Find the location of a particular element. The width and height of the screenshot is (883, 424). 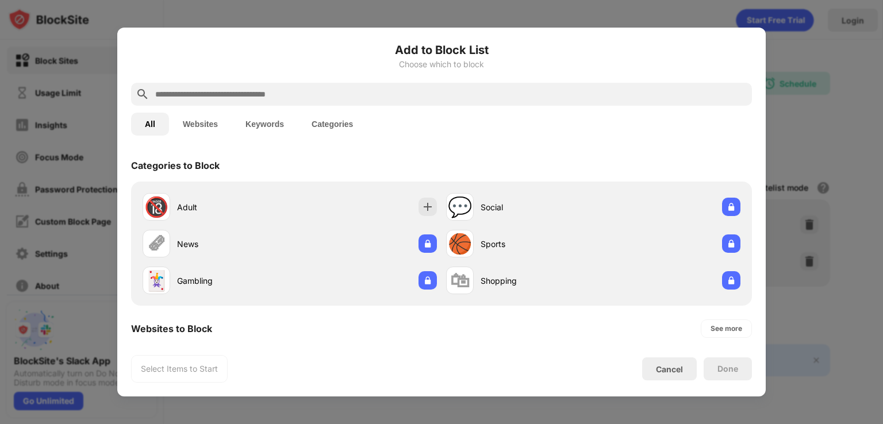

div: Gambling is located at coordinates (233, 280).